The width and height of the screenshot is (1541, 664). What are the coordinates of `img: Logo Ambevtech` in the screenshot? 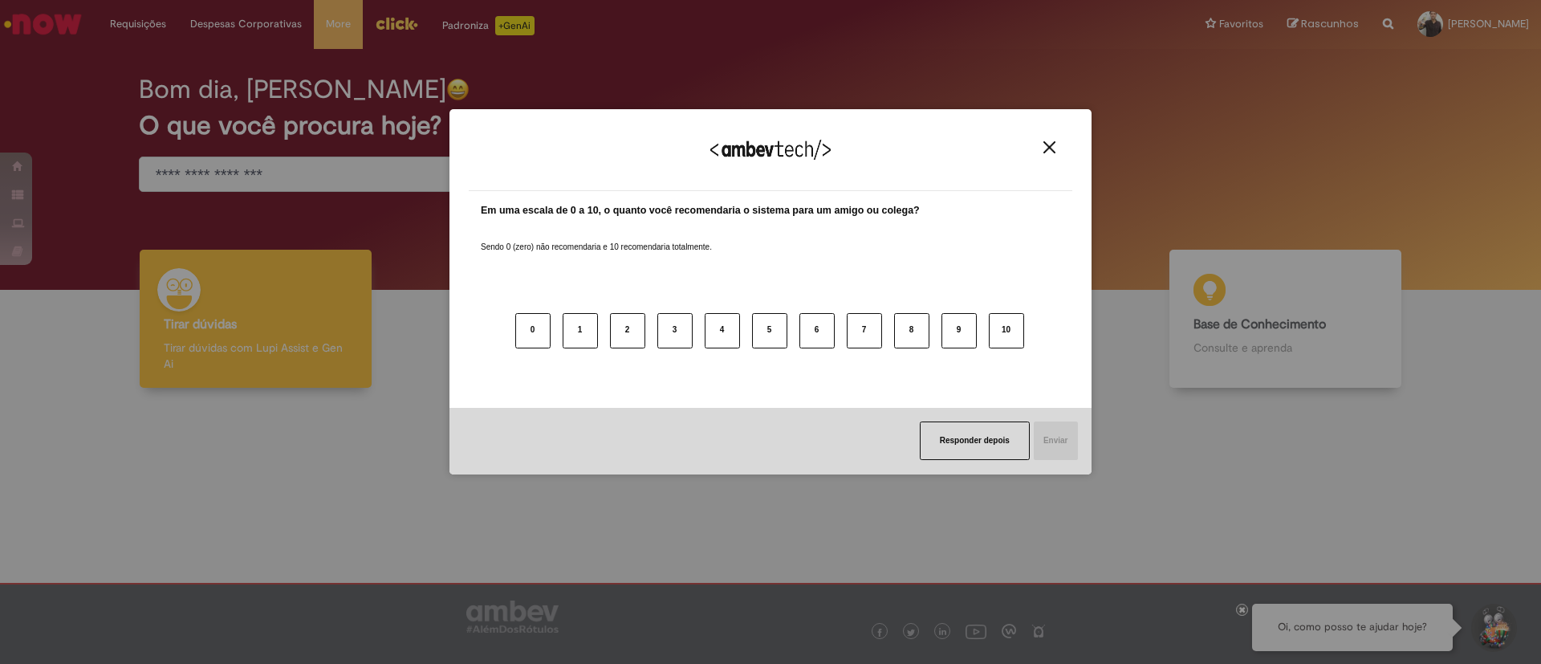 It's located at (770, 149).